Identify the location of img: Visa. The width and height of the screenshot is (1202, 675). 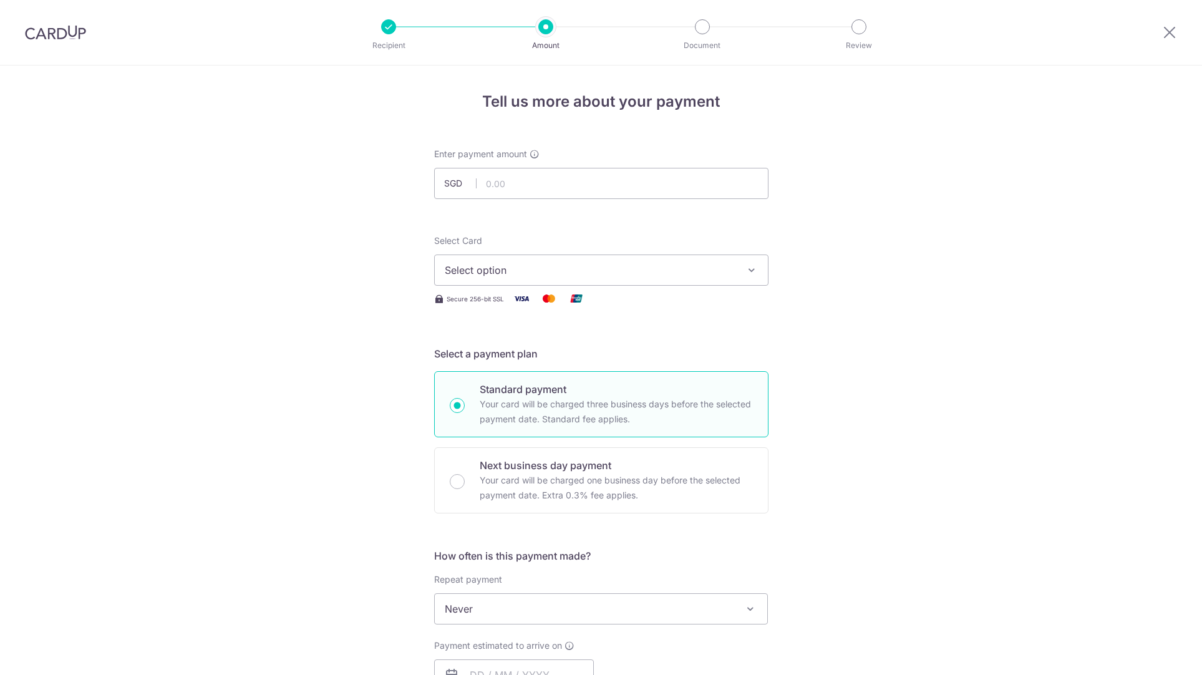
(521, 298).